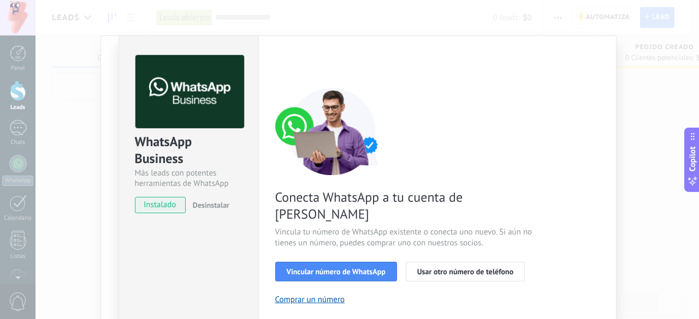 The image size is (699, 319). I want to click on button: Usar otro número de teléfono, so click(465, 272).